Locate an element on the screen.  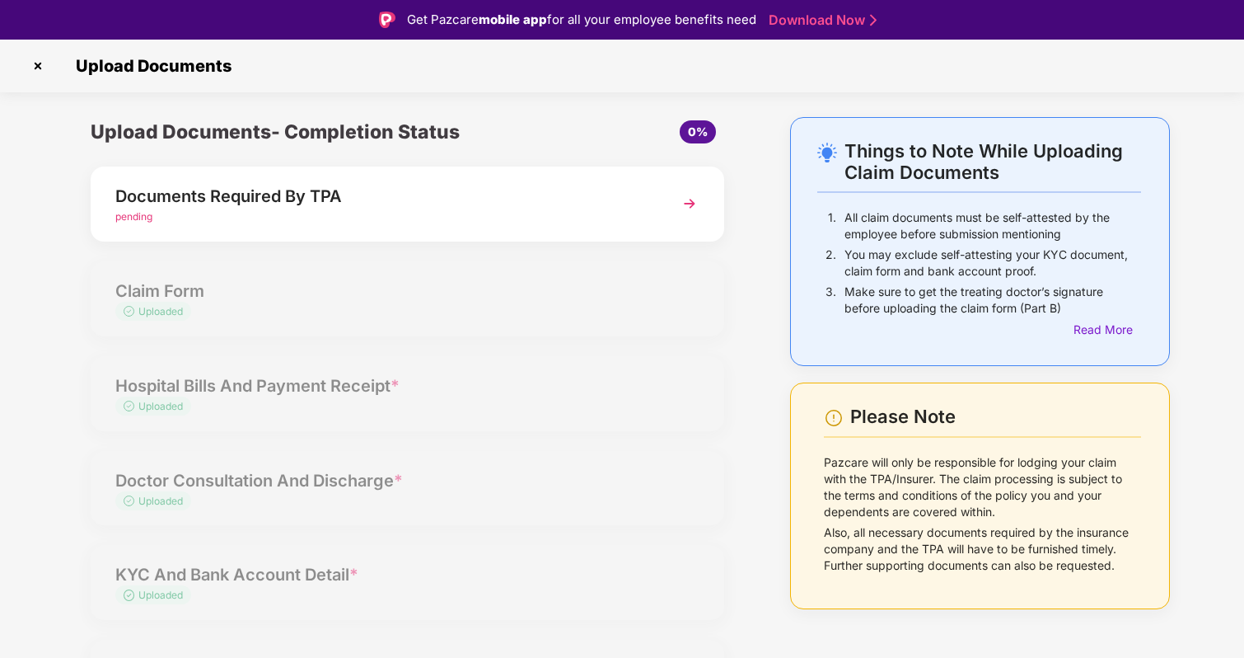
p: 1. is located at coordinates (832, 226).